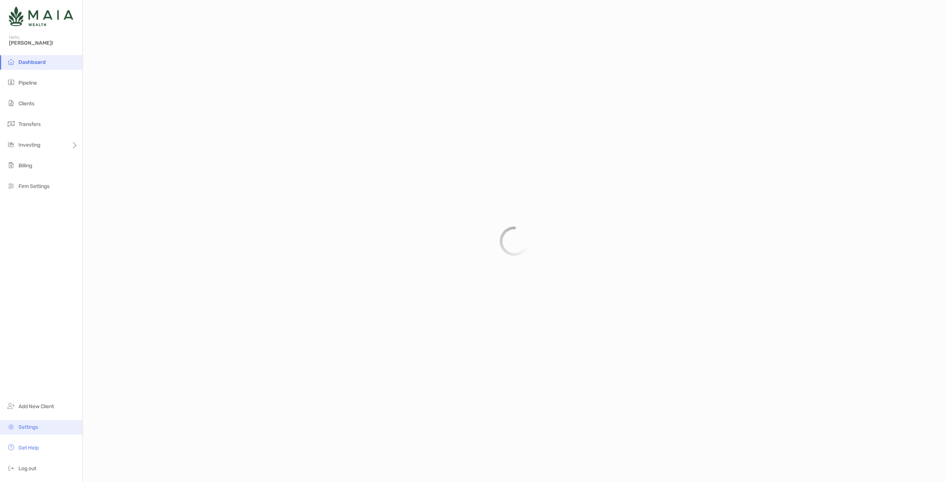 This screenshot has height=482, width=946. Describe the element at coordinates (27, 469) in the screenshot. I see `span: Log out` at that location.